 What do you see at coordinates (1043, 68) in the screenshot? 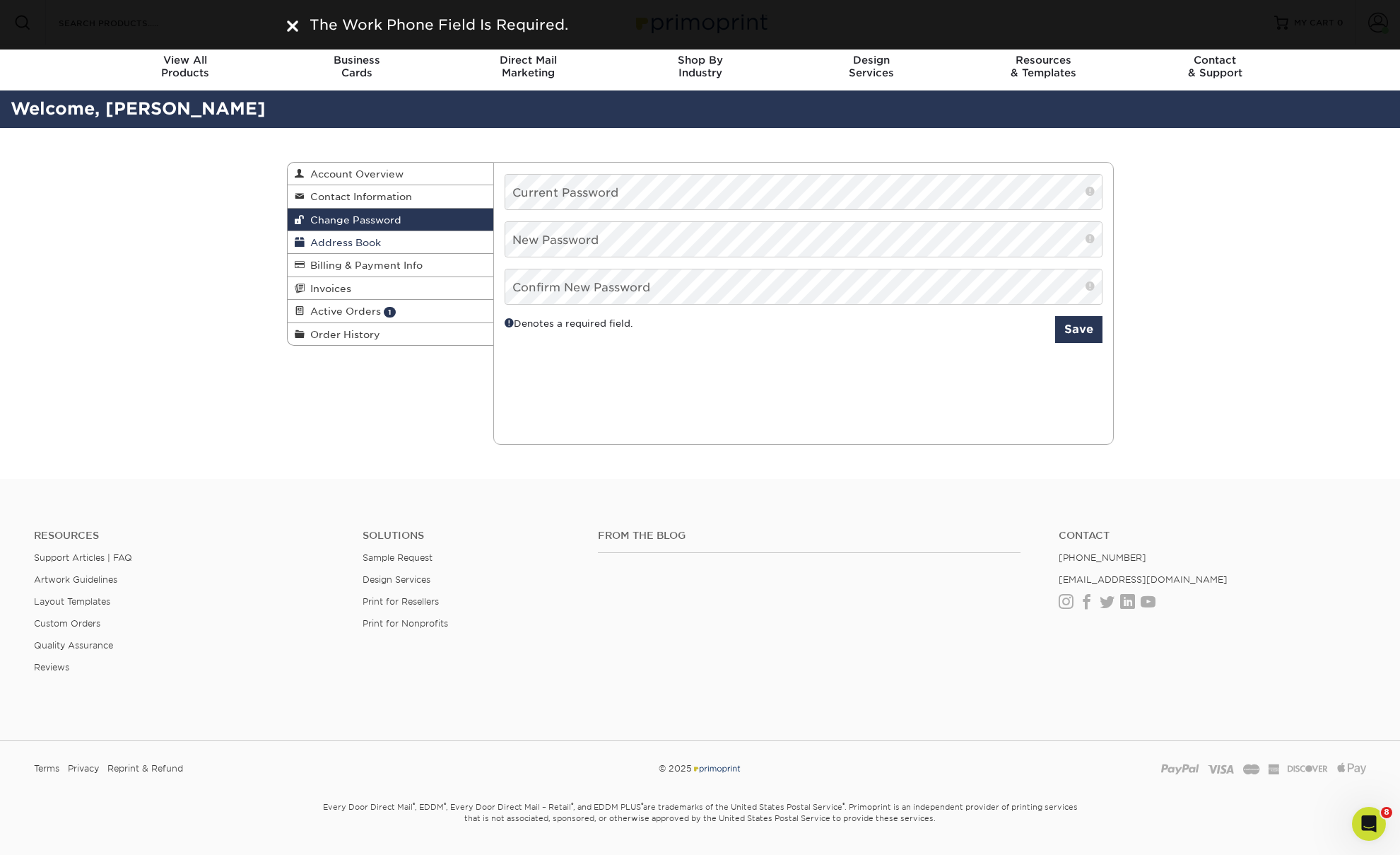
I see `a: Resources& Templates` at bounding box center [1043, 68].